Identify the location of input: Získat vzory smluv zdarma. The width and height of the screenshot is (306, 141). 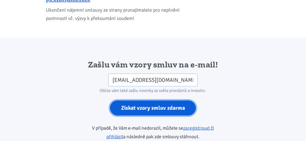
(153, 108).